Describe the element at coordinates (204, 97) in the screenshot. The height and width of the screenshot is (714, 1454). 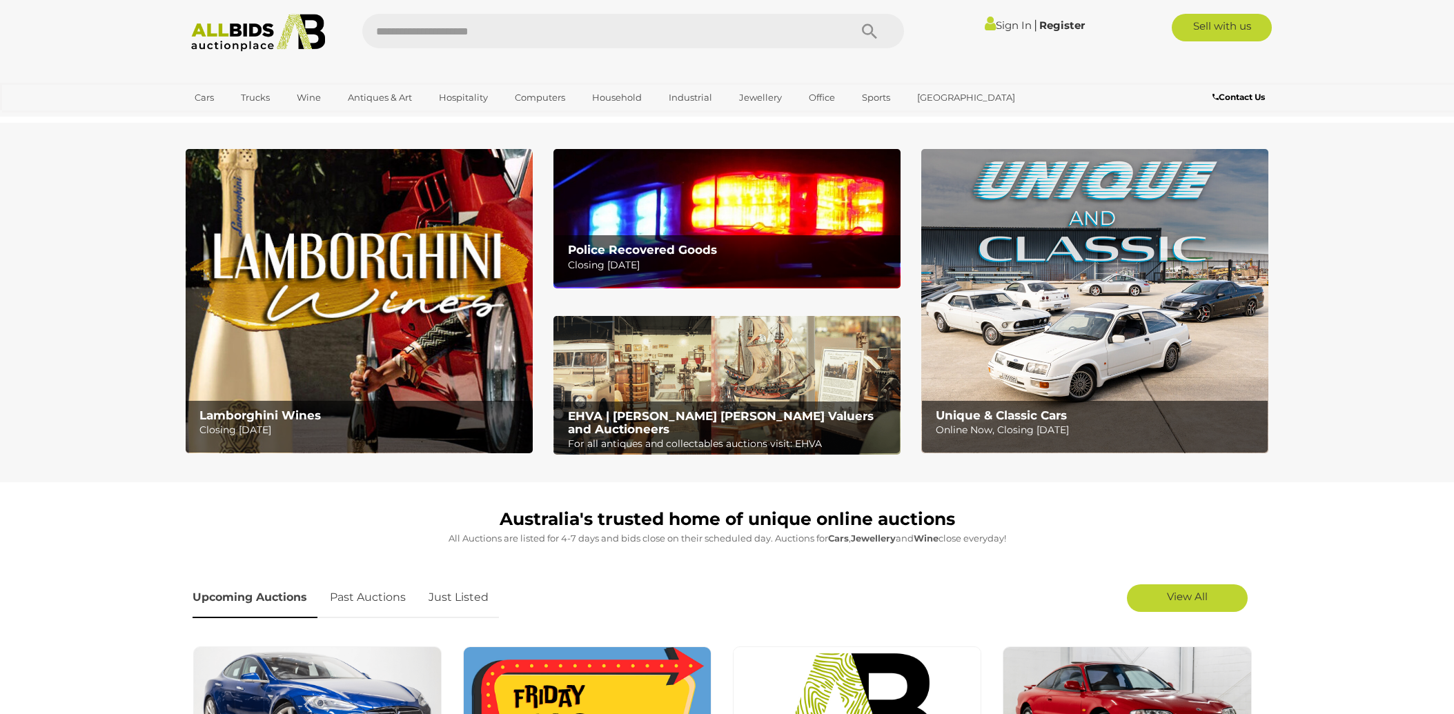
I see `a: Cars` at that location.